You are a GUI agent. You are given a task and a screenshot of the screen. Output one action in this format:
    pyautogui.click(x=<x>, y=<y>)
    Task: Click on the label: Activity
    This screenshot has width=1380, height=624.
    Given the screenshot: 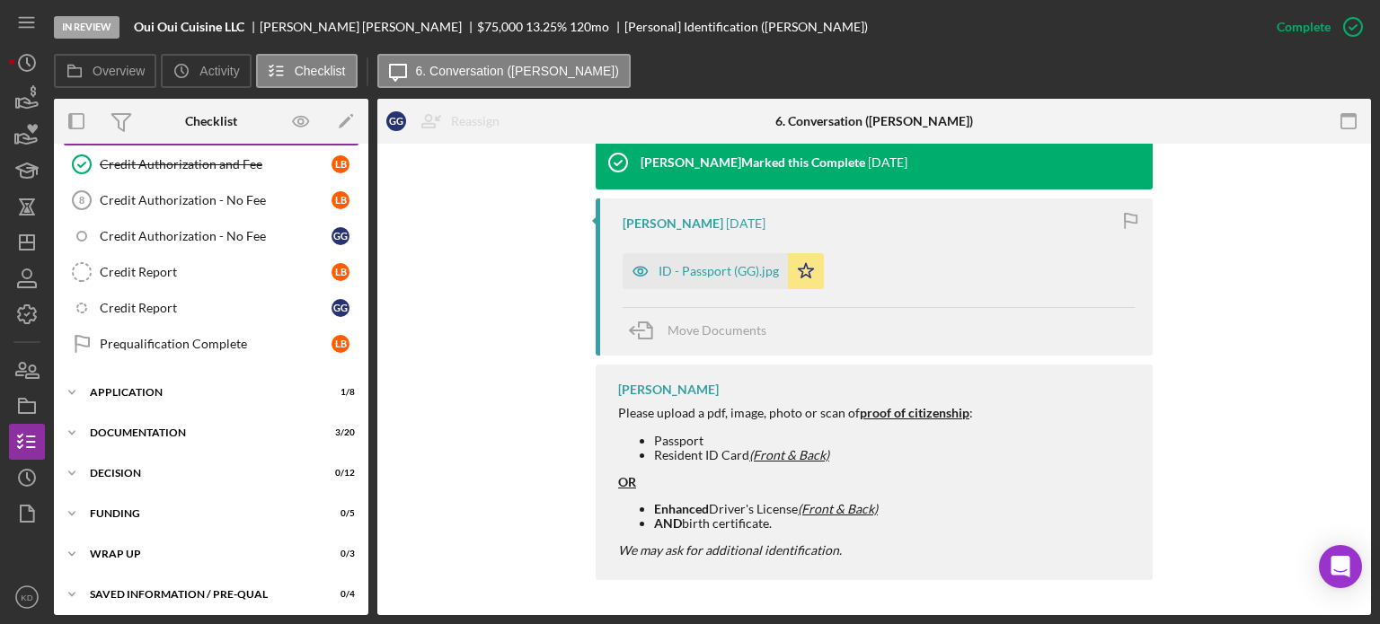 What is the action you would take?
    pyautogui.click(x=219, y=71)
    